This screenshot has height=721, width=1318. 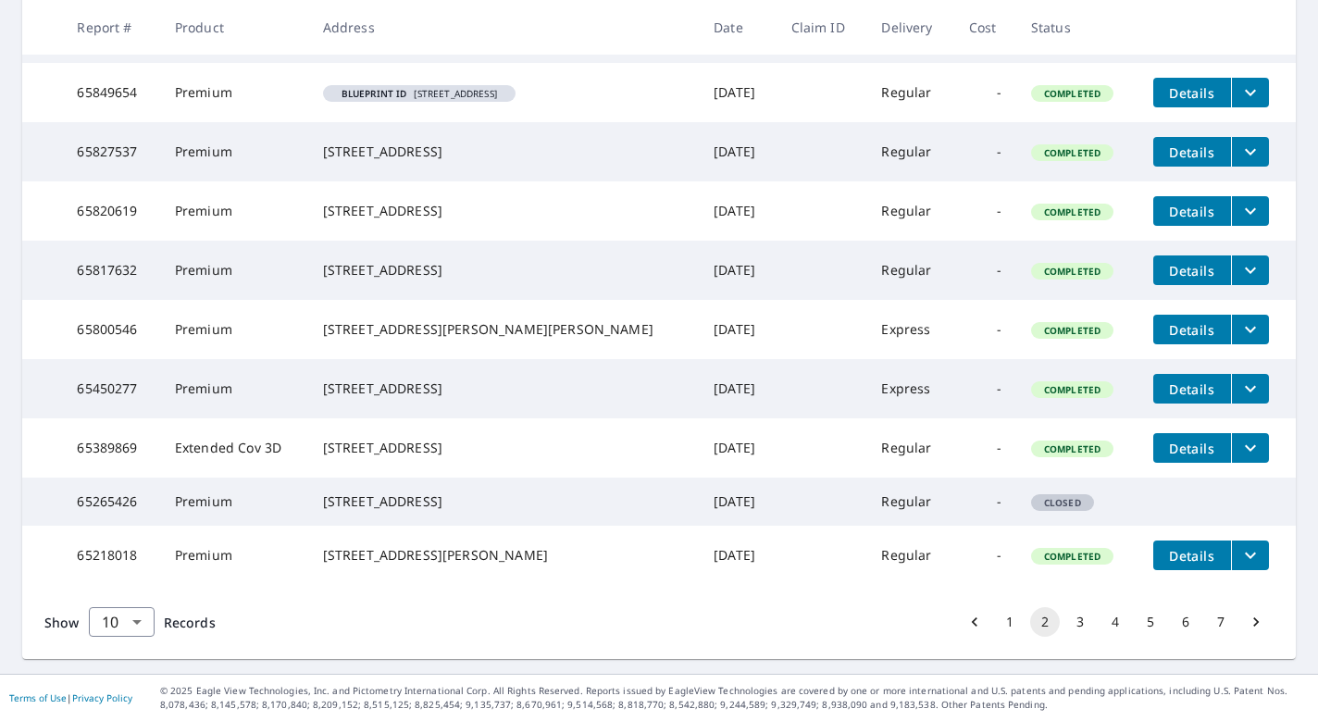 I want to click on button: Go to page 3, so click(x=1080, y=622).